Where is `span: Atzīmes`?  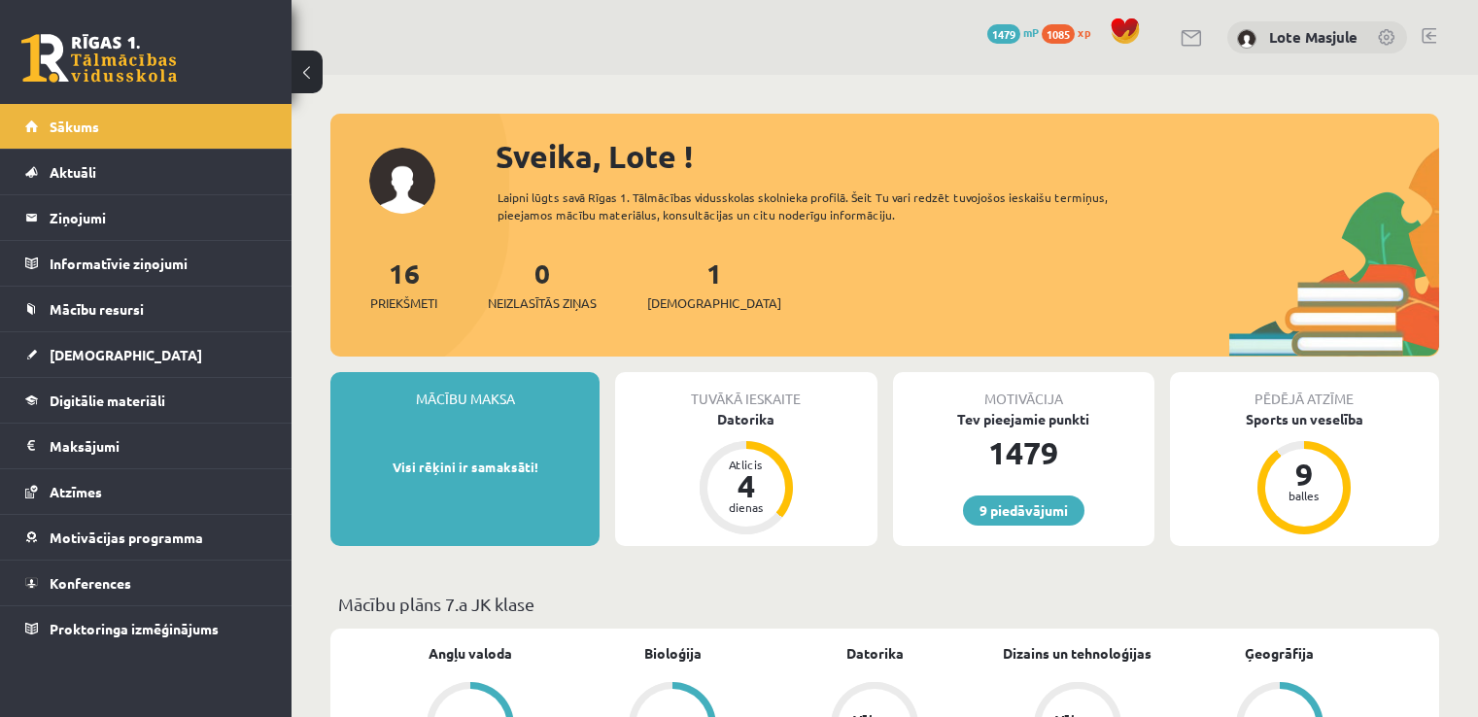 span: Atzīmes is located at coordinates (76, 492).